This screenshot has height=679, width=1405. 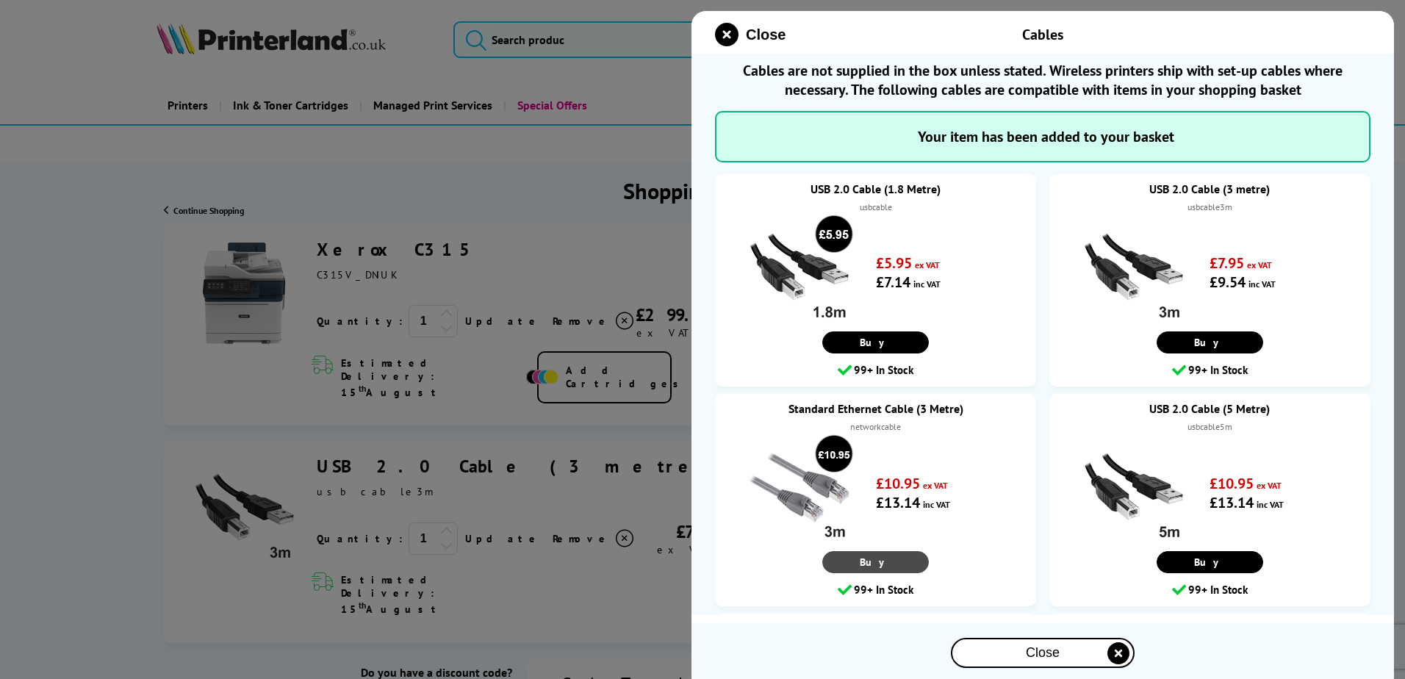 What do you see at coordinates (1043, 80) in the screenshot?
I see `span: Cables are not supplied in the box unless stated. Wireless printers ship with set-up cables where...` at bounding box center [1043, 80].